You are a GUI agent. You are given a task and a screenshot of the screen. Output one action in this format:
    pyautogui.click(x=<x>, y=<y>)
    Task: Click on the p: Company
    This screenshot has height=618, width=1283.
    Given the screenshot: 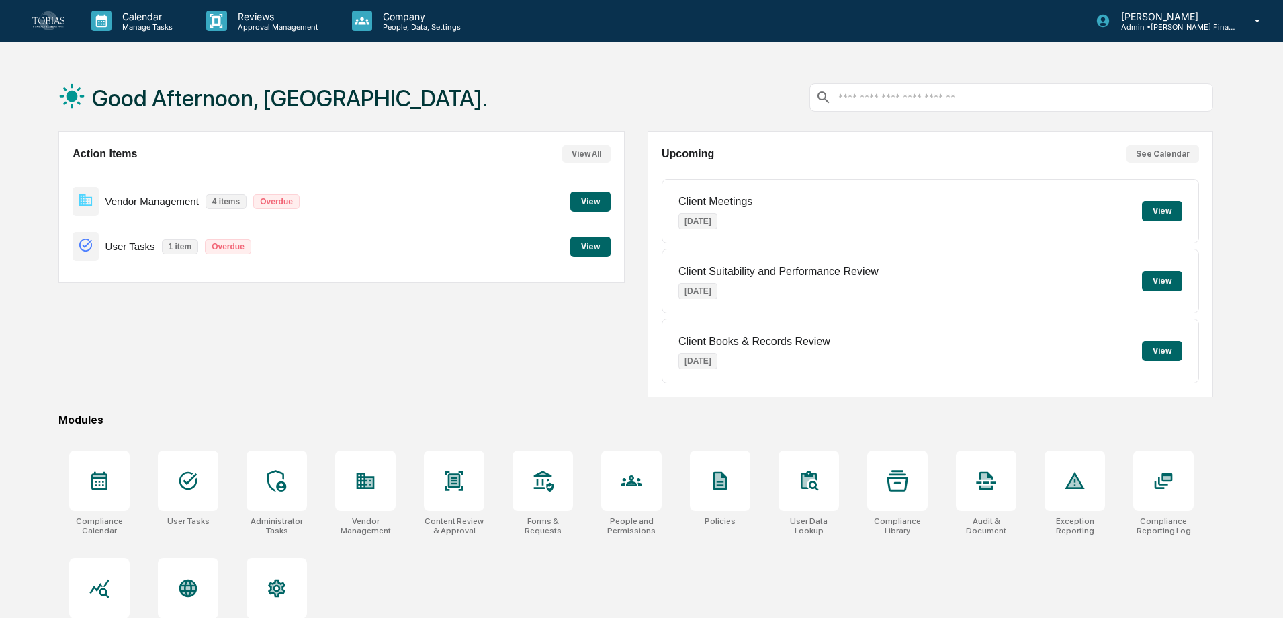 What is the action you would take?
    pyautogui.click(x=420, y=16)
    